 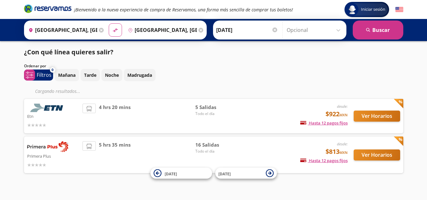 I want to click on button: English, so click(x=399, y=9).